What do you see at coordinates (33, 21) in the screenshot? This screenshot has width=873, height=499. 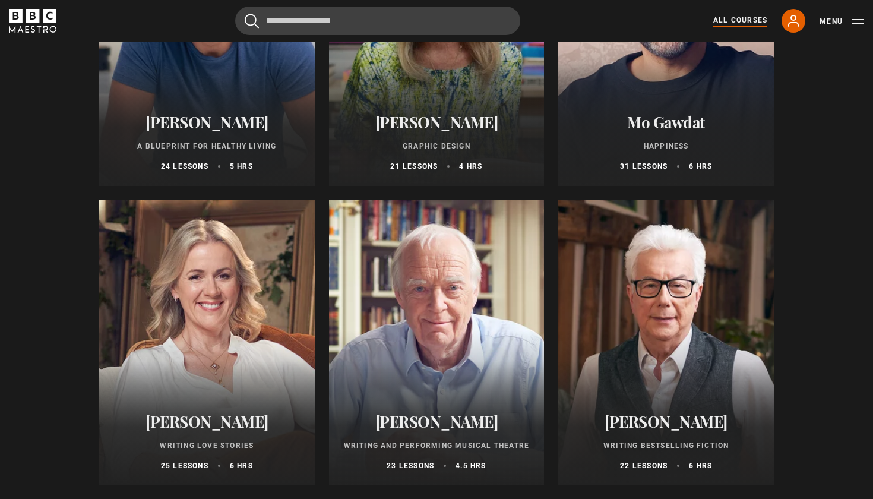 I see `svg: BBC Maestro` at bounding box center [33, 21].